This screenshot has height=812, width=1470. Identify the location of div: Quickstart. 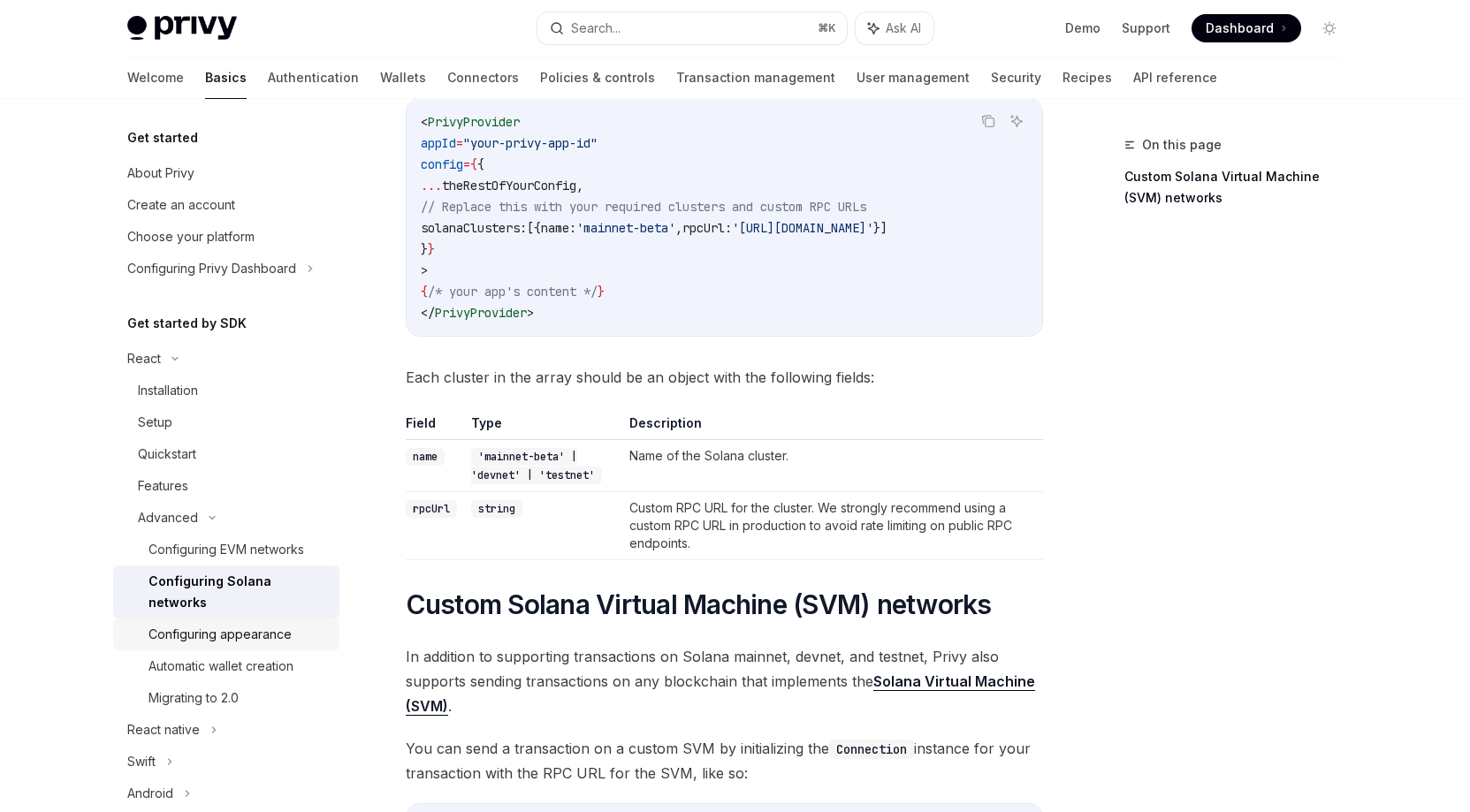
(167, 454).